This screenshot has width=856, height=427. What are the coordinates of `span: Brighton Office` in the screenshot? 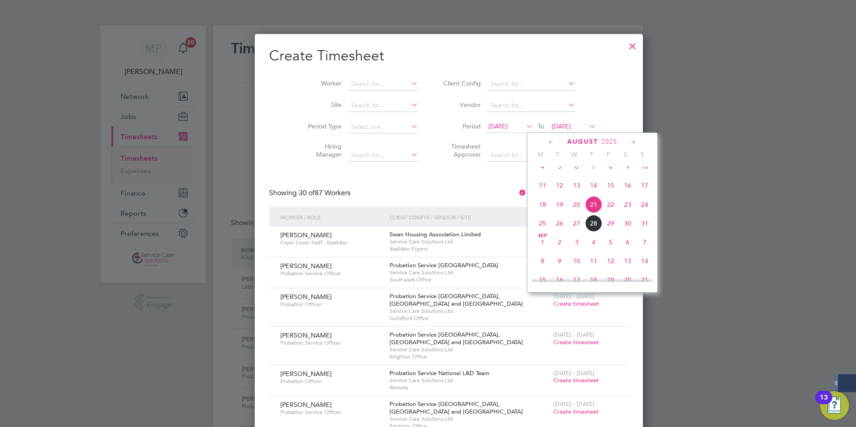 It's located at (469, 357).